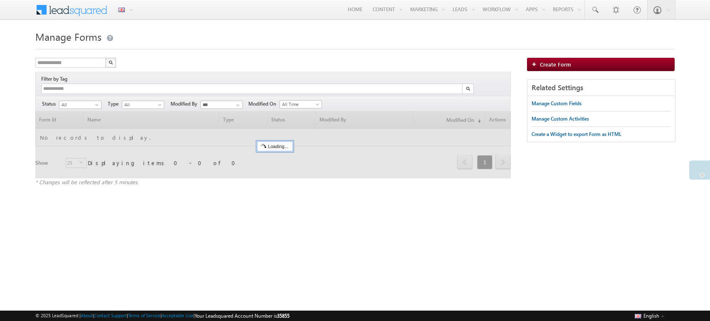  I want to click on a: About, so click(86, 315).